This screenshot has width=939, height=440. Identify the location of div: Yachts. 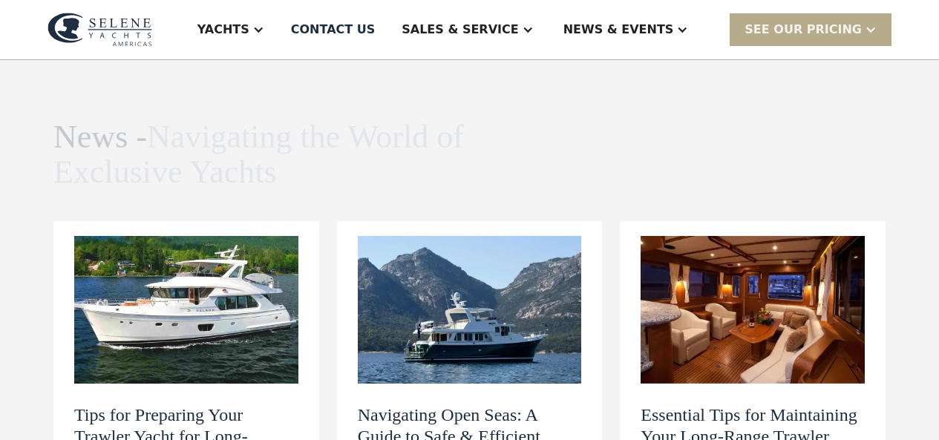
(224, 30).